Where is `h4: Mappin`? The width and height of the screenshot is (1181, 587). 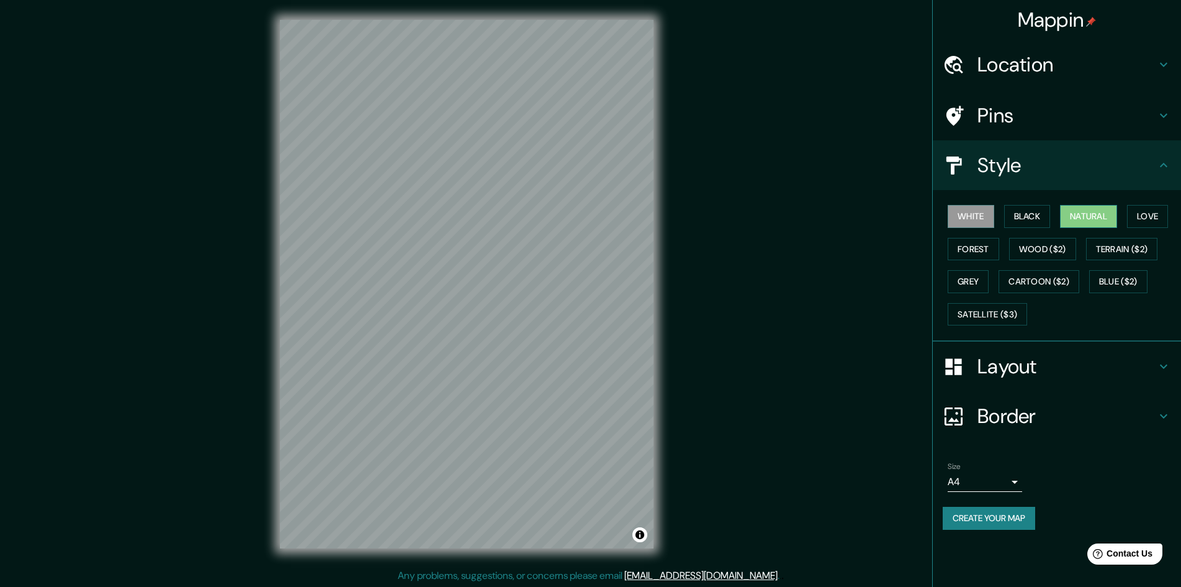
h4: Mappin is located at coordinates (1057, 20).